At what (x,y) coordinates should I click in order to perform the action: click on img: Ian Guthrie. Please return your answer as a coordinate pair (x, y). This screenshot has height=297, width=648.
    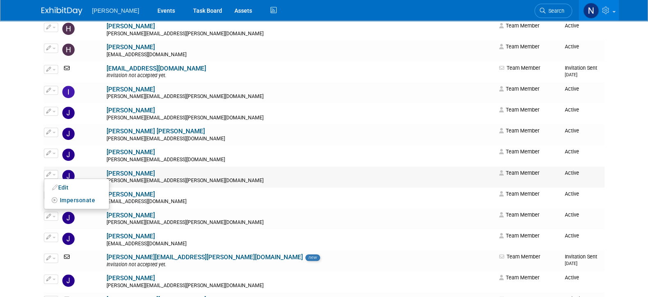
    Looking at the image, I should click on (68, 92).